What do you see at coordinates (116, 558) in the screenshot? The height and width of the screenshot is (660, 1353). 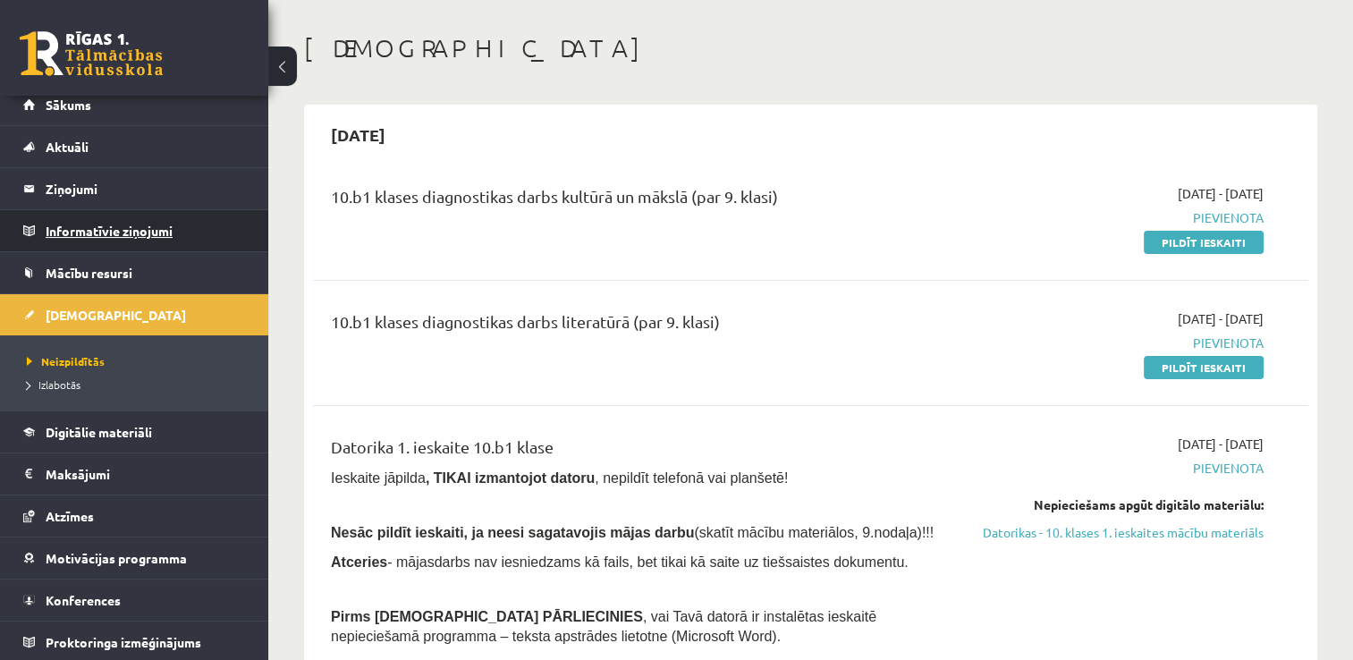 I see `span: Motivācijas programma` at bounding box center [116, 558].